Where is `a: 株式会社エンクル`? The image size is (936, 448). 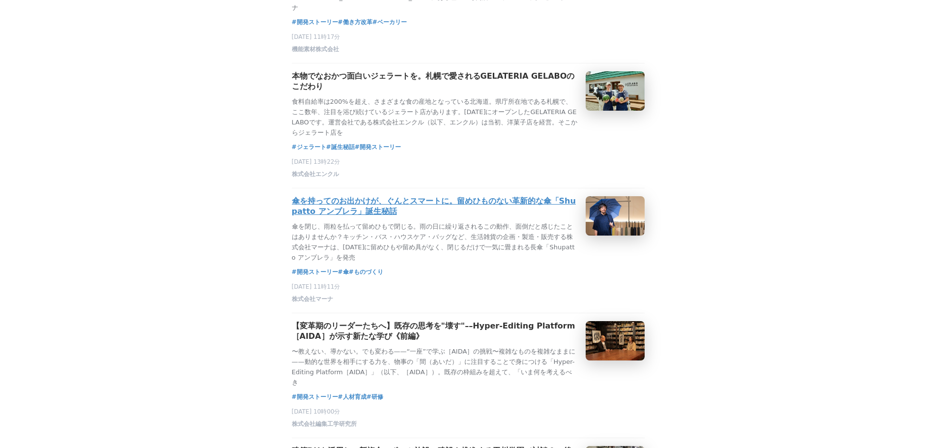 a: 株式会社エンクル is located at coordinates (315, 176).